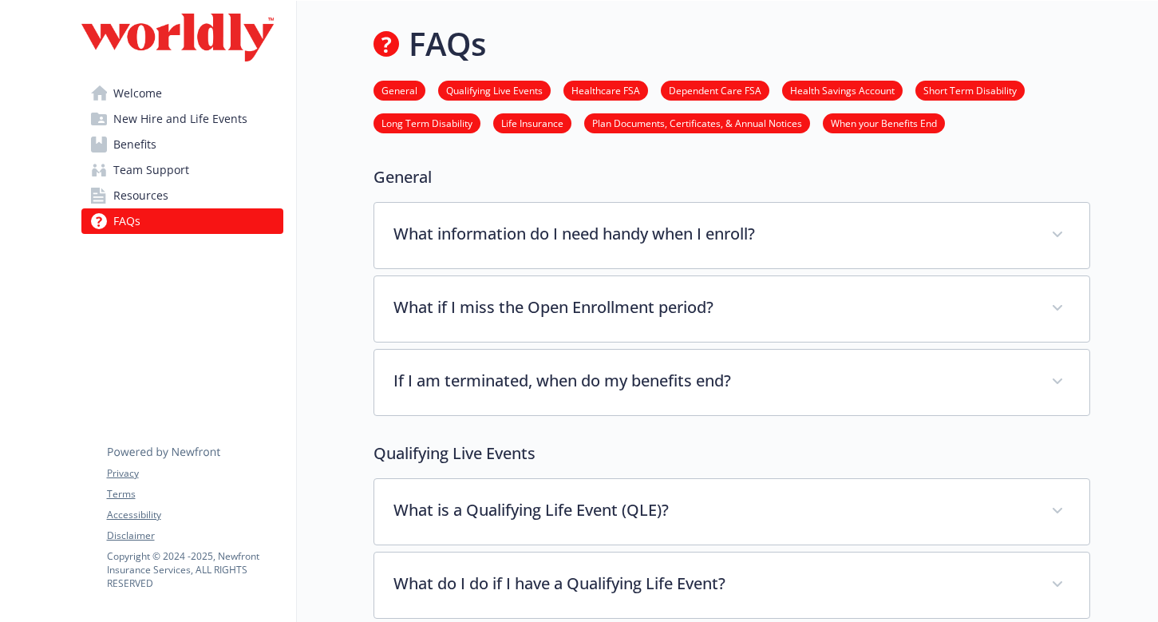 This screenshot has width=1158, height=622. Describe the element at coordinates (427, 122) in the screenshot. I see `a: Long Term Disability` at that location.